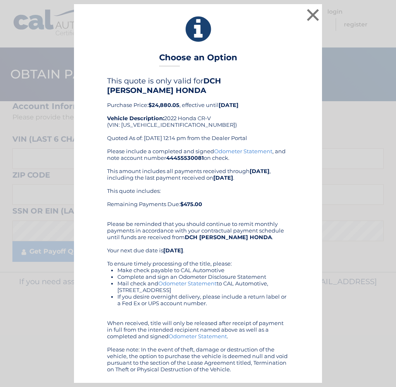 This screenshot has width=396, height=387. Describe the element at coordinates (185, 158) in the screenshot. I see `b: 44455530081` at that location.